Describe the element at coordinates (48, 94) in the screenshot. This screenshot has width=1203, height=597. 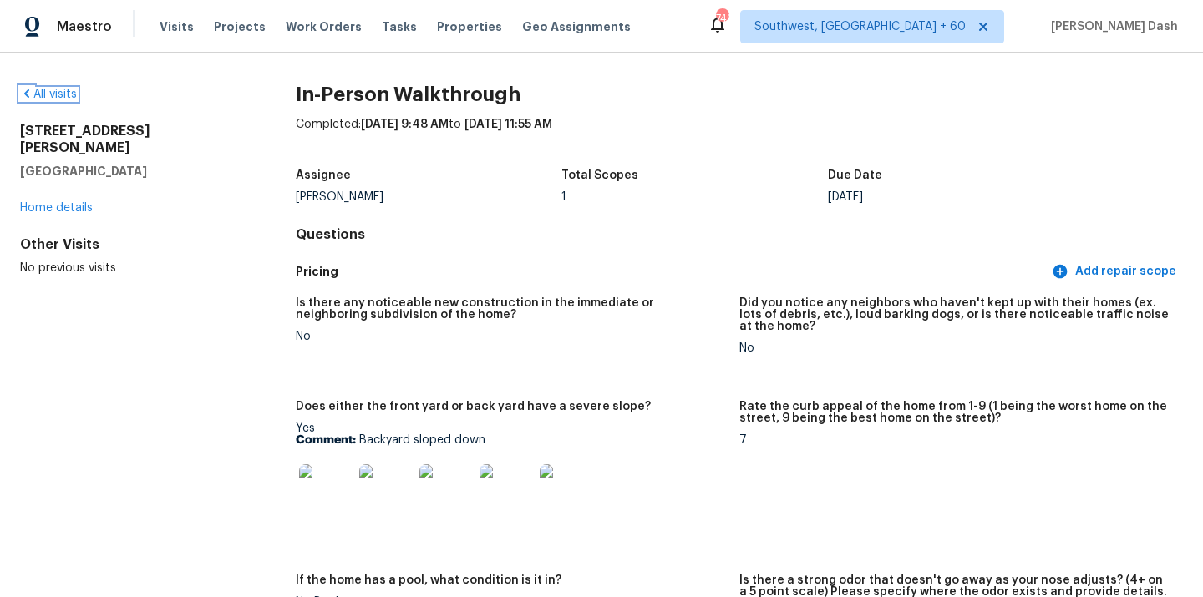
I see `a: All visits` at that location.